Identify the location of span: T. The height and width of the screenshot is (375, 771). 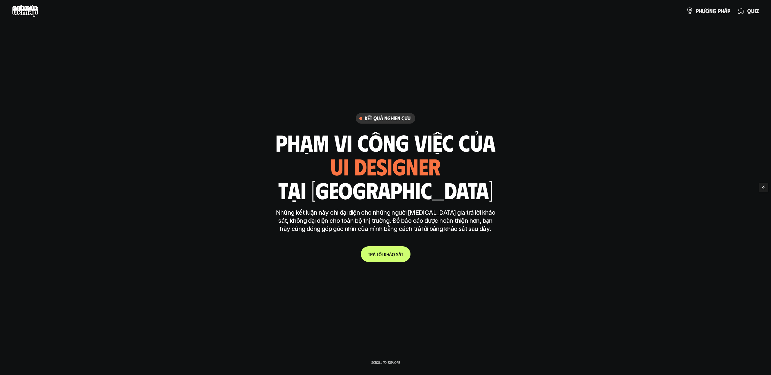
(369, 254).